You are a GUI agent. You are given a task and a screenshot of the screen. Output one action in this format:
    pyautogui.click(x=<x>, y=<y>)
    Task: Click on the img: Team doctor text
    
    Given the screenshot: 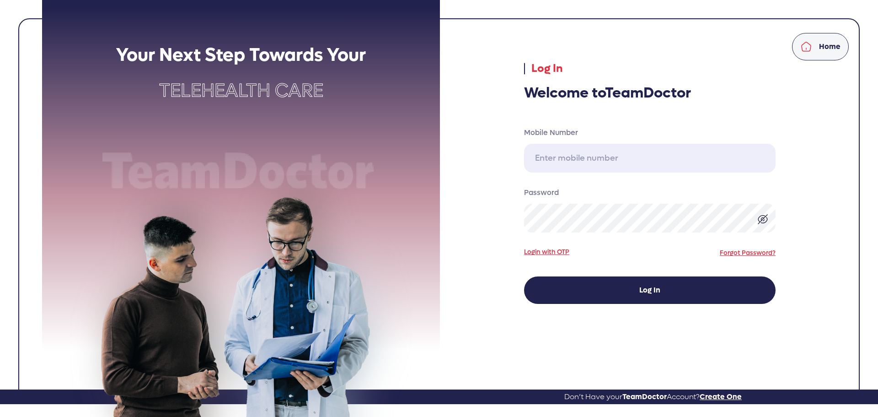 What is the action you would take?
    pyautogui.click(x=241, y=171)
    